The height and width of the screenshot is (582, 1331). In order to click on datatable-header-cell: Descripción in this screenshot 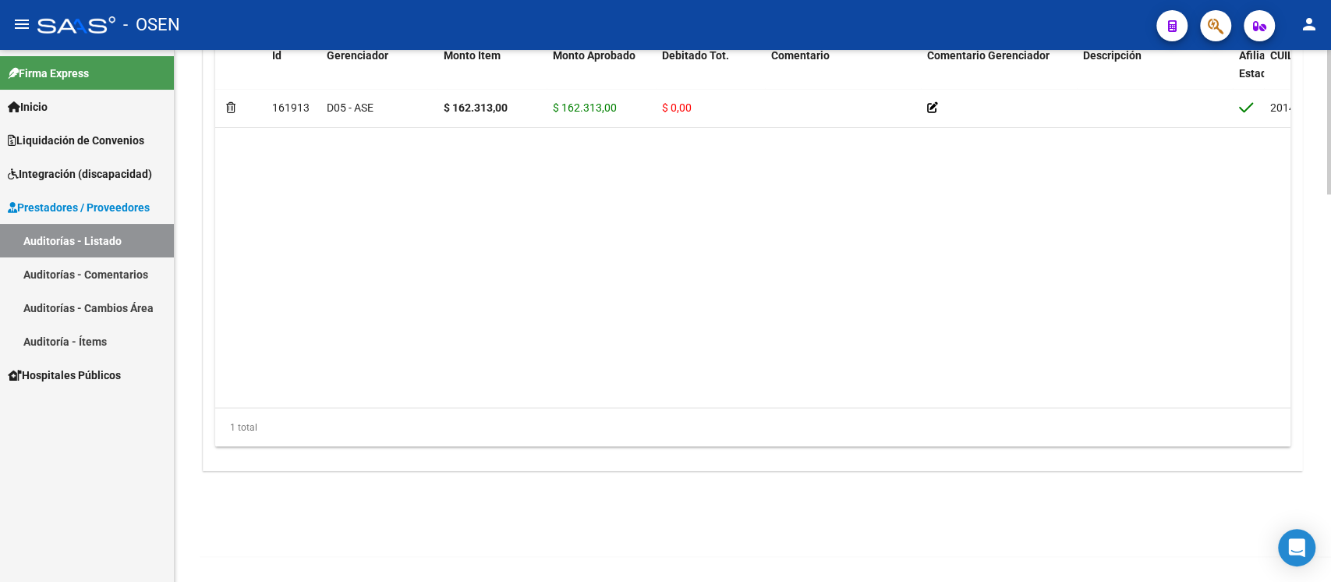, I will do `click(1154, 73)`.